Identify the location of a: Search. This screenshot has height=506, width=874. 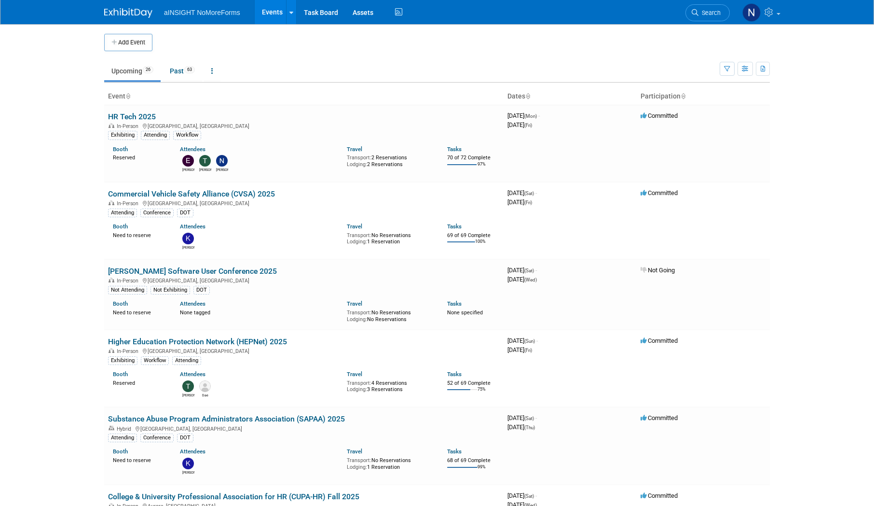
(708, 13).